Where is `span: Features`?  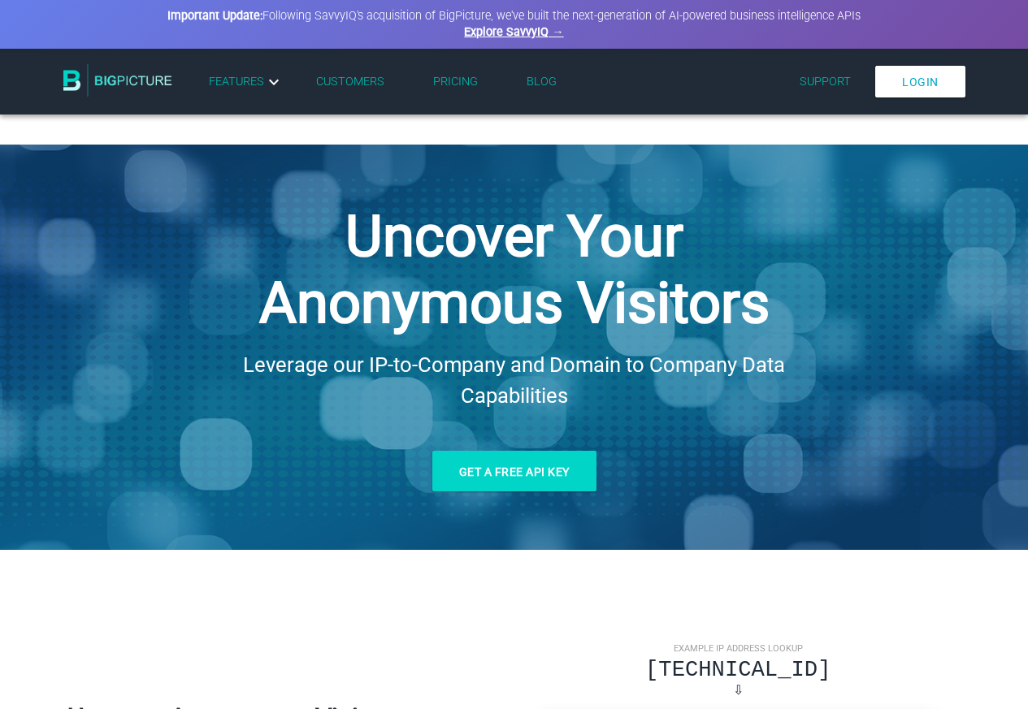
span: Features is located at coordinates (246, 82).